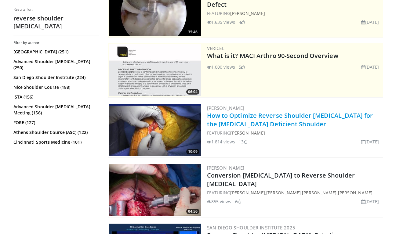 This screenshot has height=234, width=396. I want to click on a: 10:09, so click(155, 130).